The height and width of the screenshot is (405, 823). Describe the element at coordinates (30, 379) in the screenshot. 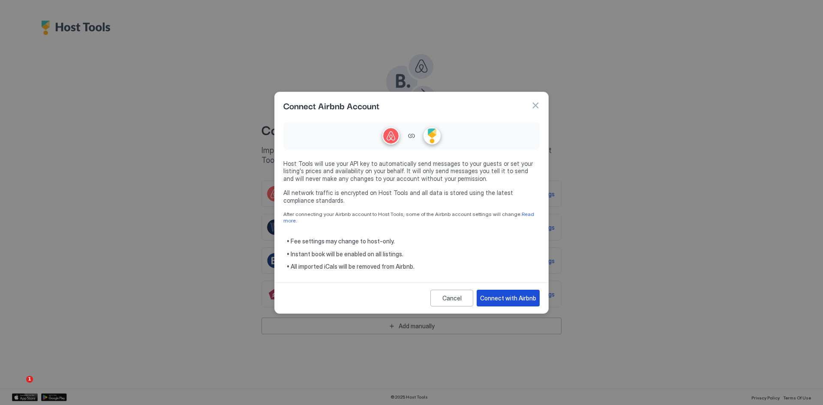

I see `span: 1` at that location.